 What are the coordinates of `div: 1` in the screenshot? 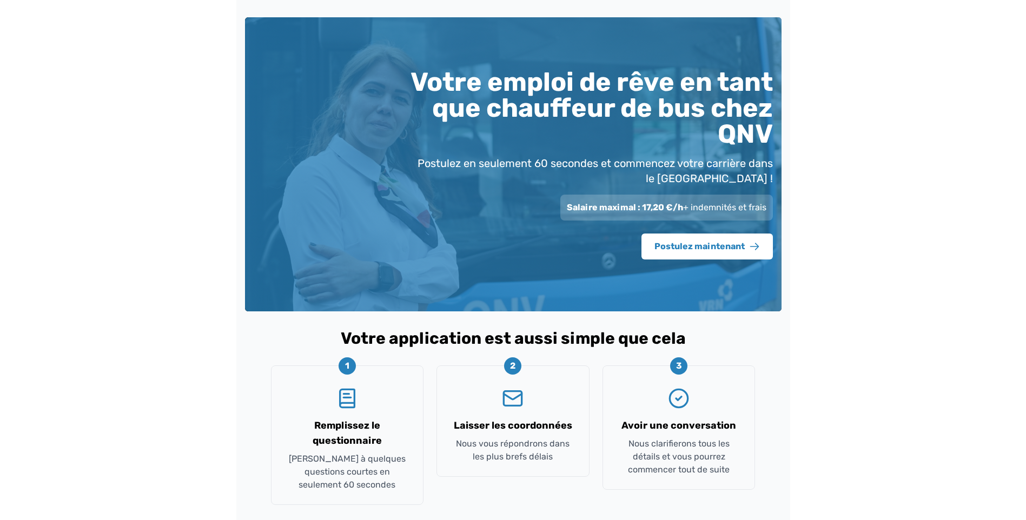 It's located at (347, 366).